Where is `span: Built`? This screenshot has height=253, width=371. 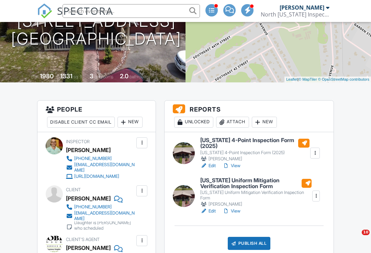
span: Built is located at coordinates (35, 77).